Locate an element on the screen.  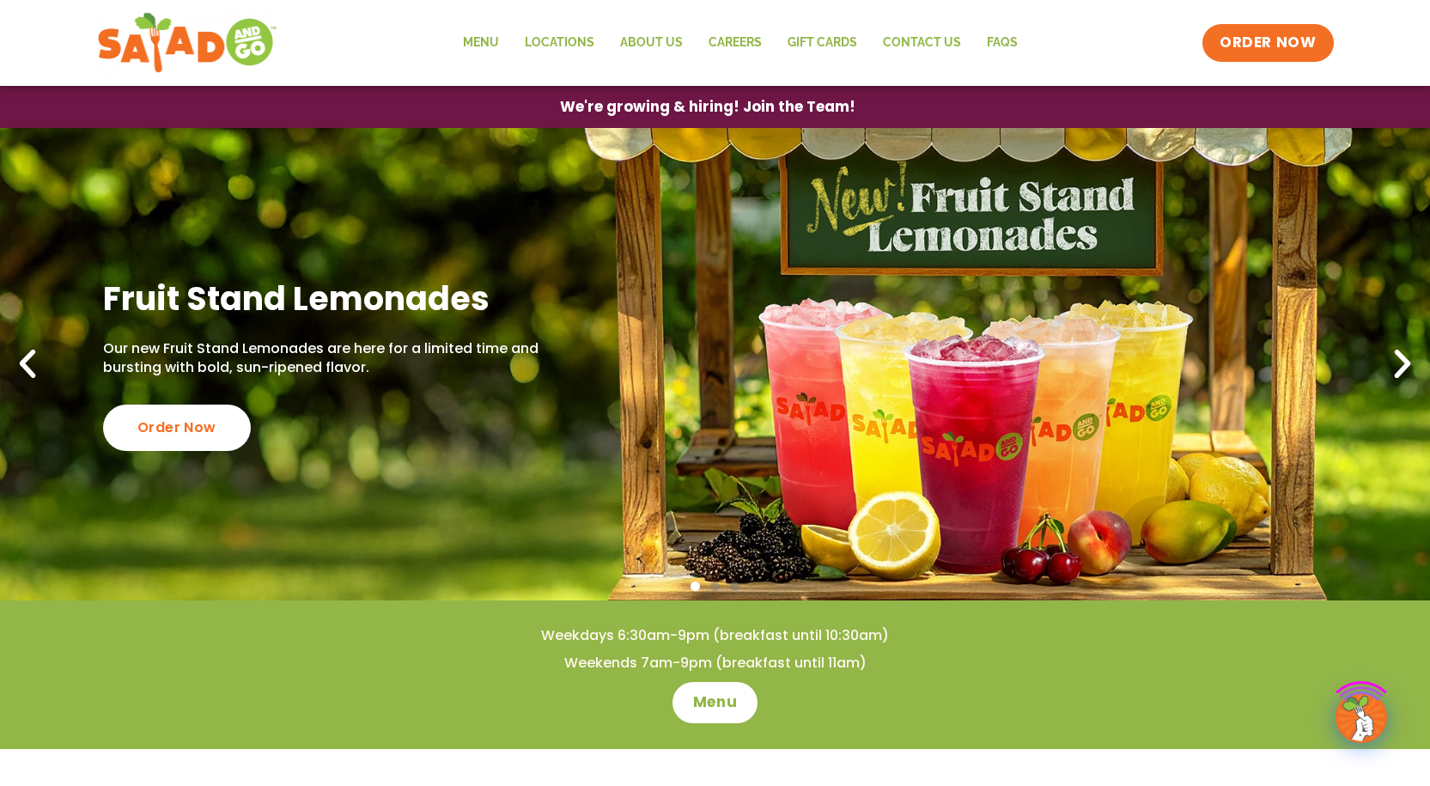
span: We're growing & hiring! Join the Team! is located at coordinates (708, 107).